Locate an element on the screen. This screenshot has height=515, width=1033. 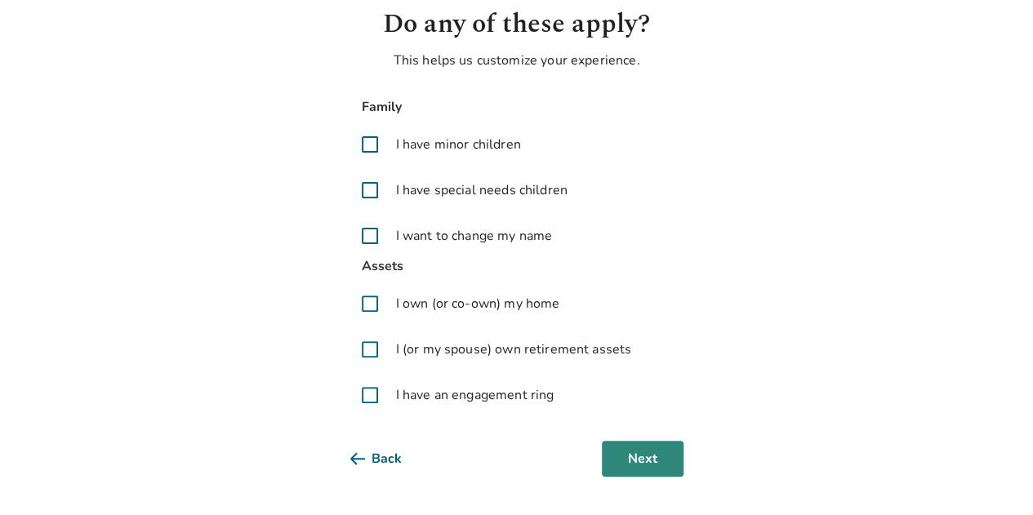
div: Chat Widget is located at coordinates (992, 476).